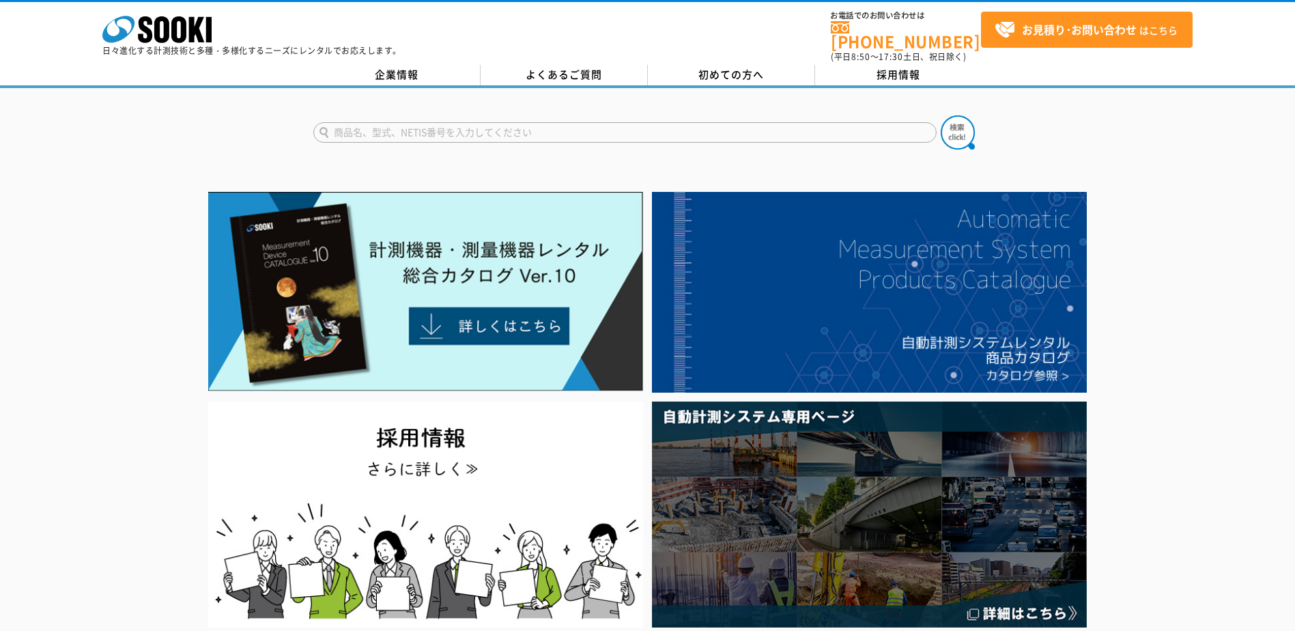 The height and width of the screenshot is (631, 1295). Describe the element at coordinates (1087, 29) in the screenshot. I see `a: お見積り･お問い合わせはこちら` at that location.